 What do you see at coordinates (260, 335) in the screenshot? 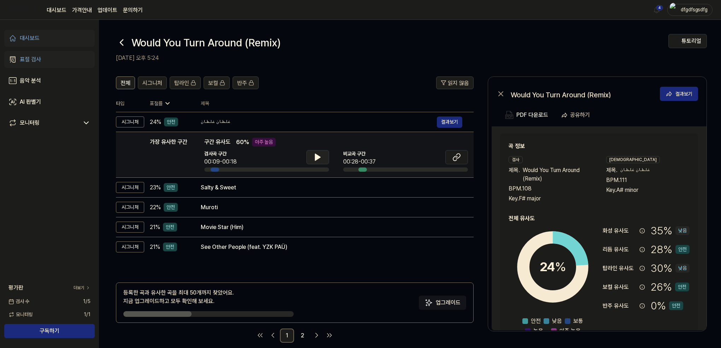
I see `a: Go to first page` at bounding box center [260, 335].